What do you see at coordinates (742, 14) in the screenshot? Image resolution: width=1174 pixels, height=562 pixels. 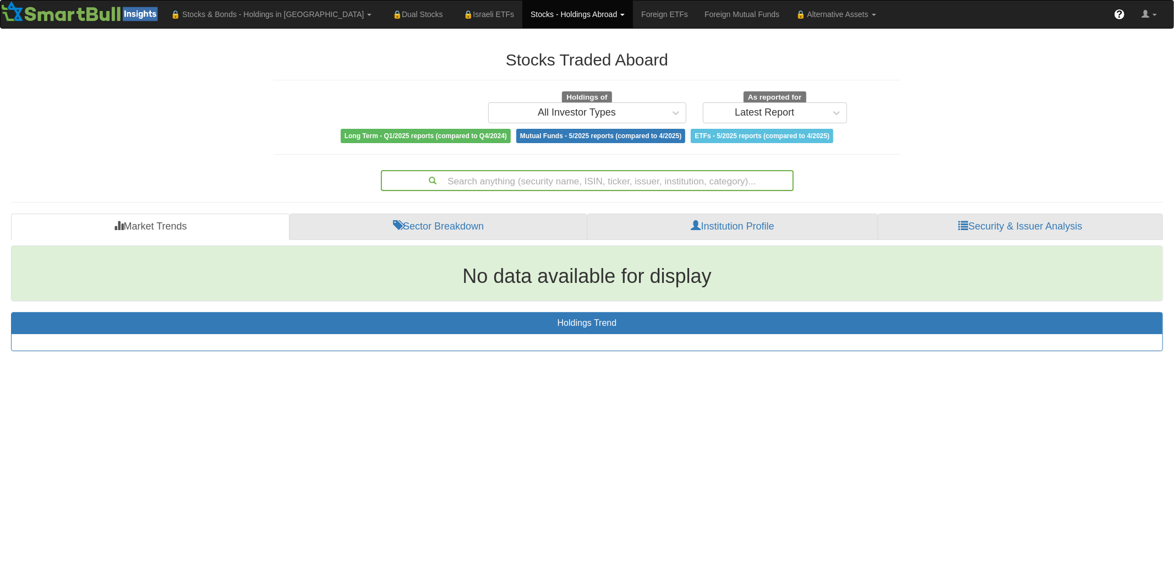 I see `a: Foreign Mutual Funds` at bounding box center [742, 14].